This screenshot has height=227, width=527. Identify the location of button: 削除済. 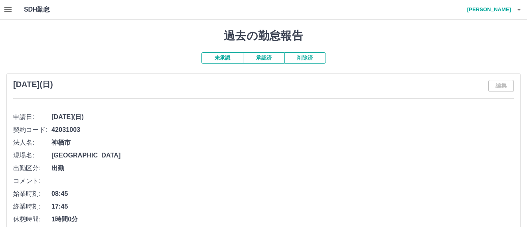
(305, 58).